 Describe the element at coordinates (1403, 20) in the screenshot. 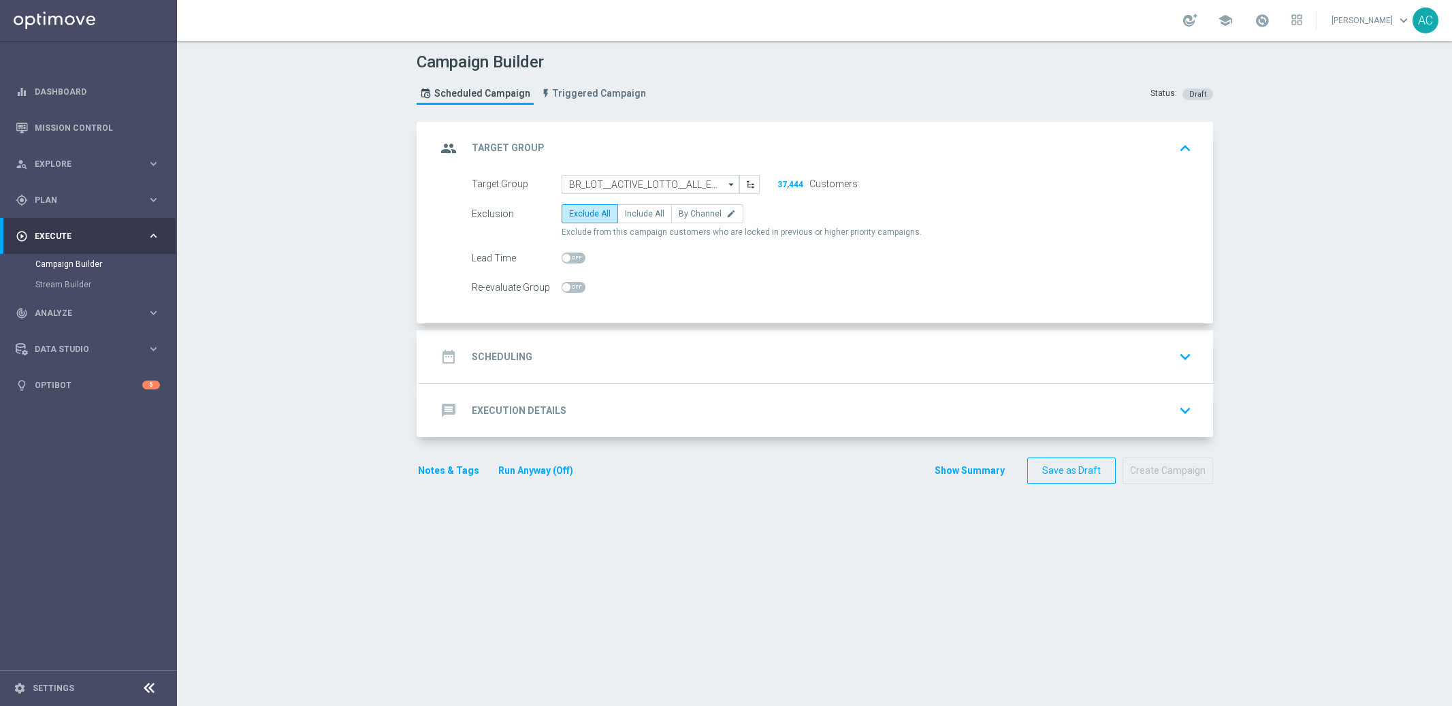

I see `span: keyboard_arrow_down` at that location.